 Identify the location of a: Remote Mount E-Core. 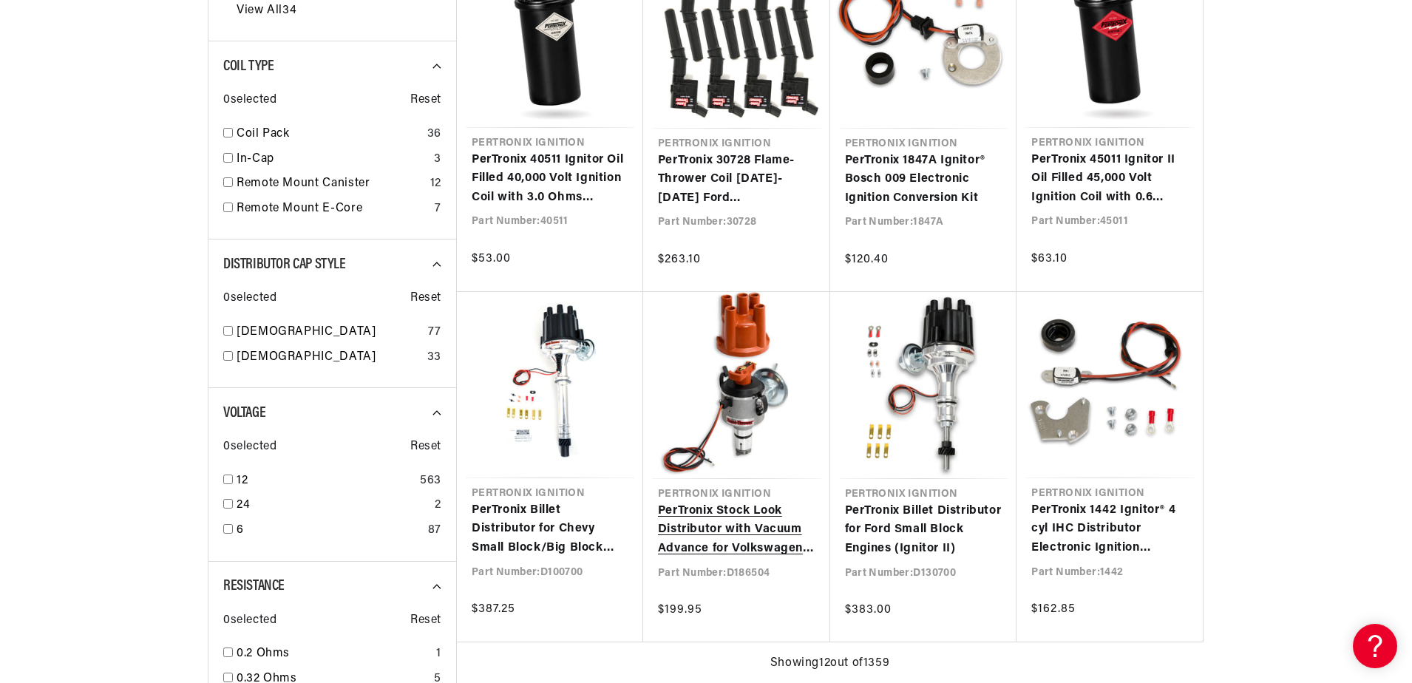
(333, 209).